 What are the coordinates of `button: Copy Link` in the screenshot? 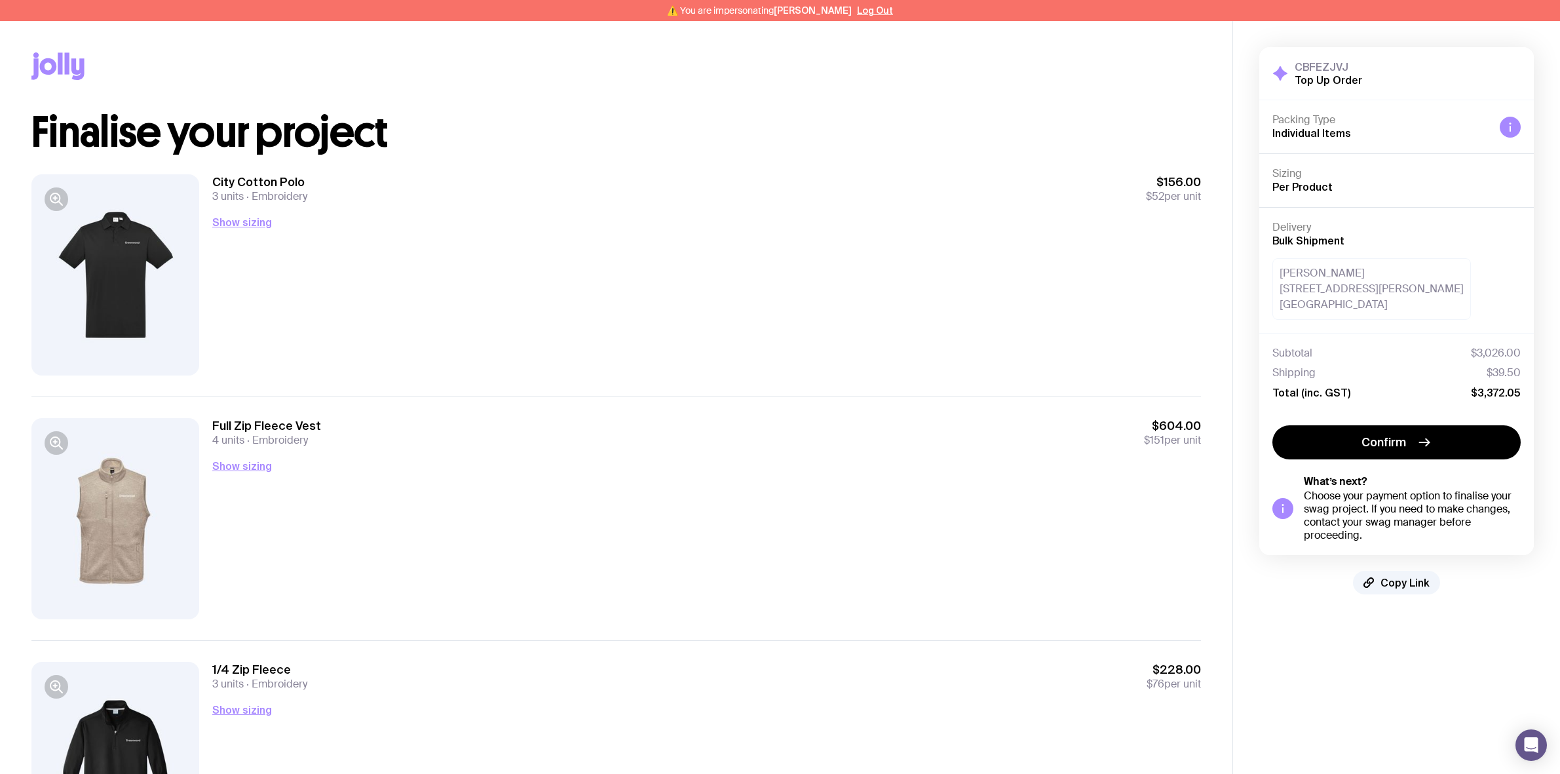 It's located at (1396, 582).